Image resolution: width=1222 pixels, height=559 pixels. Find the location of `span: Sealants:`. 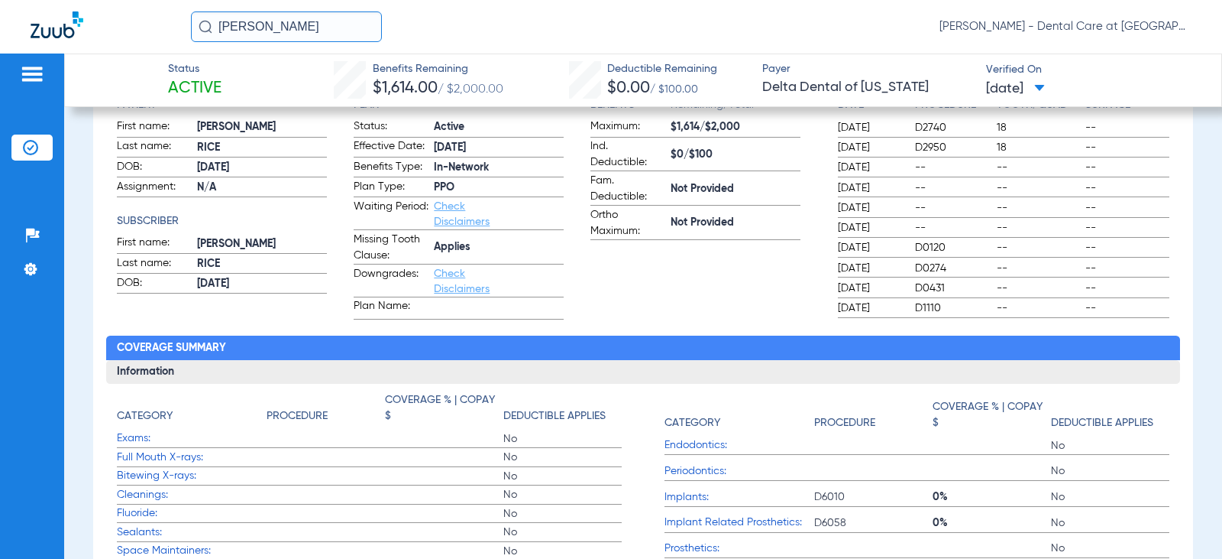

span: Sealants: is located at coordinates (192, 532).